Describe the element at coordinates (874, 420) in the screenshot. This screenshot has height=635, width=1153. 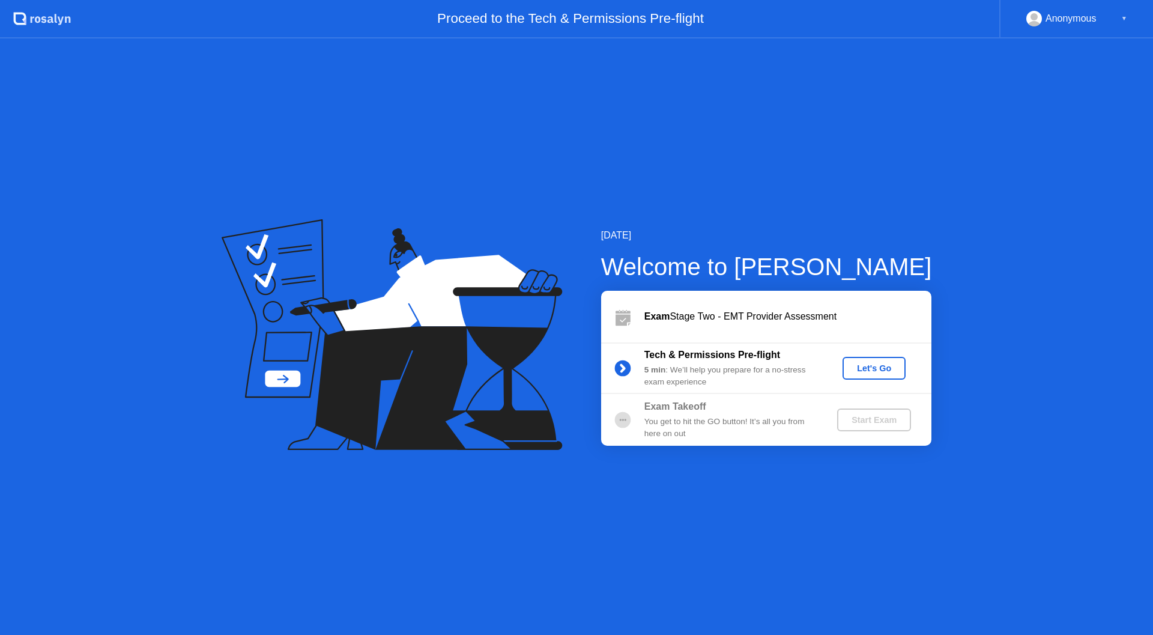
I see `button: Start Exam` at that location.